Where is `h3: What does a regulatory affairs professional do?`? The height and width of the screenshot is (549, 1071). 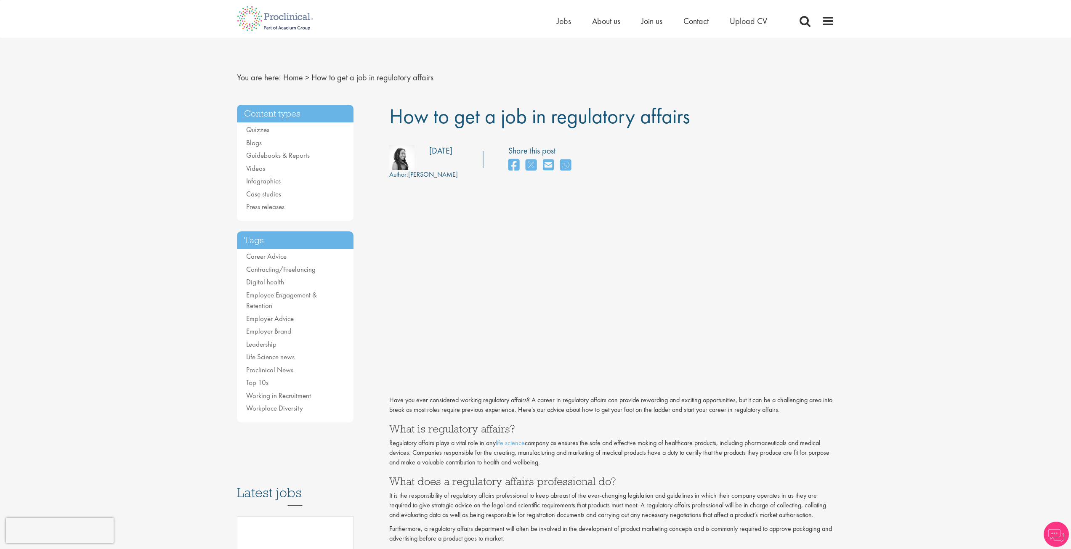
h3: What does a regulatory affairs professional do? is located at coordinates (612, 481).